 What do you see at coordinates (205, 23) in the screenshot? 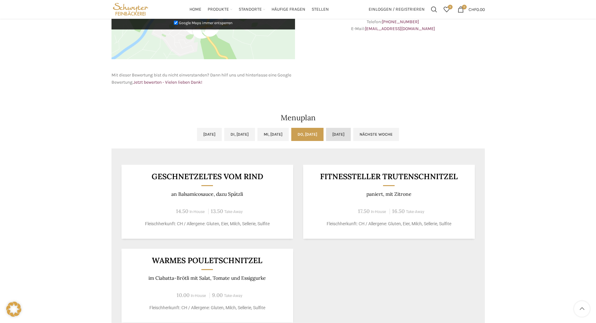
I see `small: Google Maps immer entsperren` at bounding box center [205, 23].